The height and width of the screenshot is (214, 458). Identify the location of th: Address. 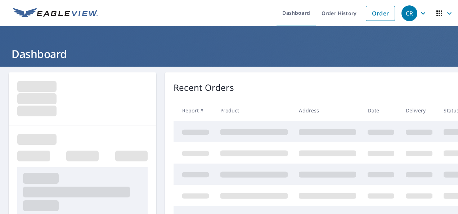
(327, 110).